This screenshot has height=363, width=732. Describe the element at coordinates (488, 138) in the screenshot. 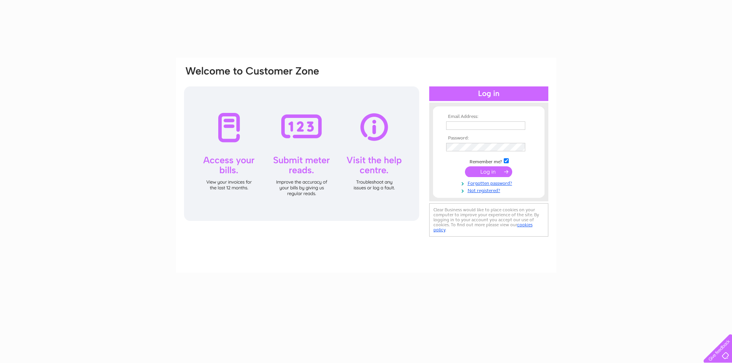

I see `th: Password:` at that location.